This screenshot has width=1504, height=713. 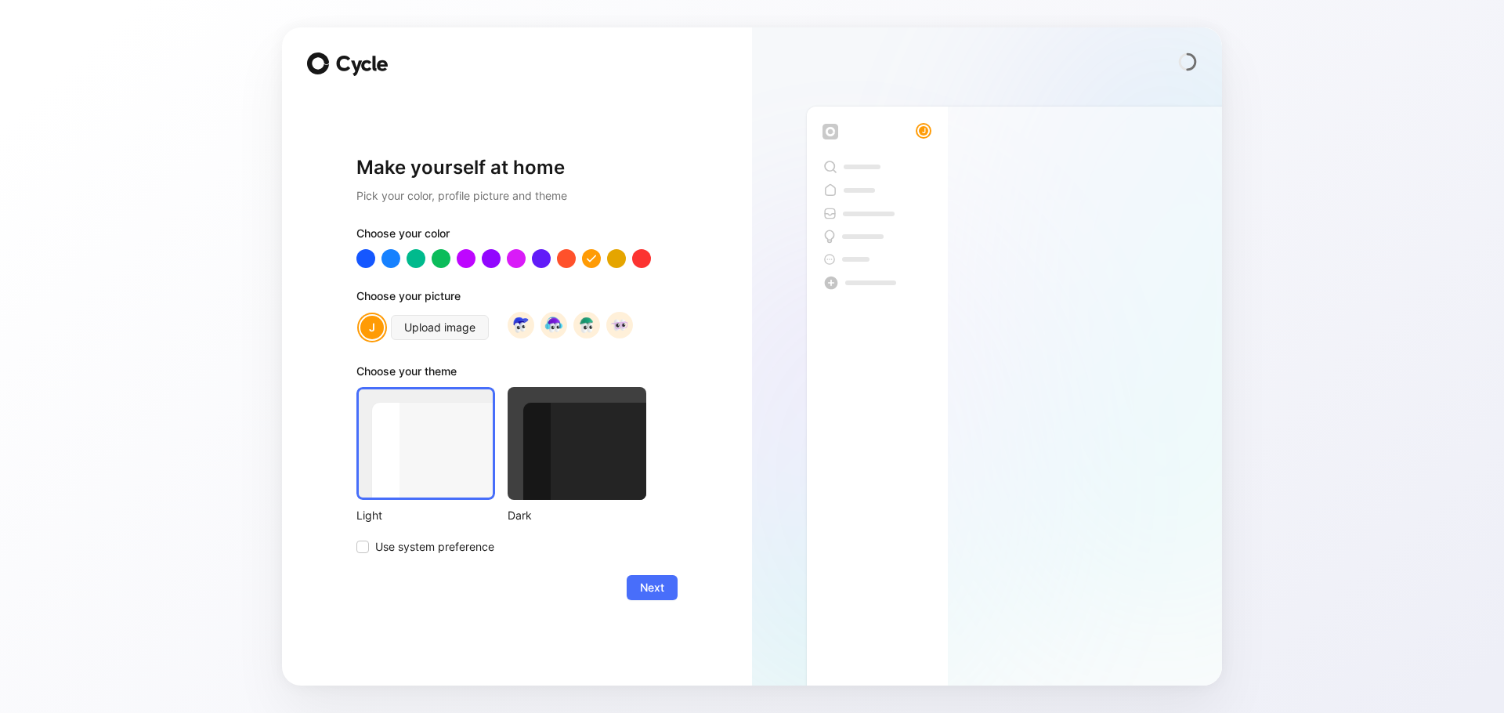 I want to click on h2: Pick your color, profile picture and theme, so click(x=517, y=196).